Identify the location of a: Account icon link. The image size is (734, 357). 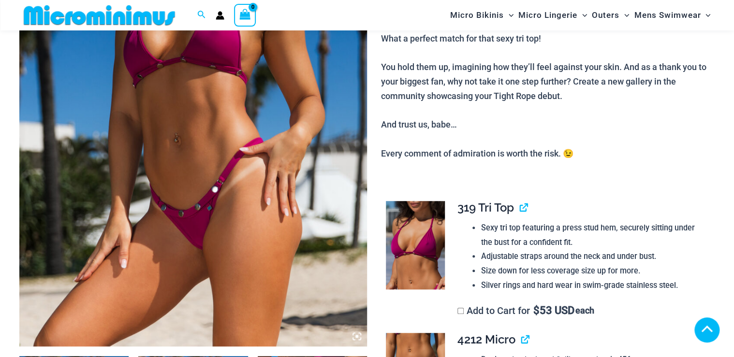
(220, 15).